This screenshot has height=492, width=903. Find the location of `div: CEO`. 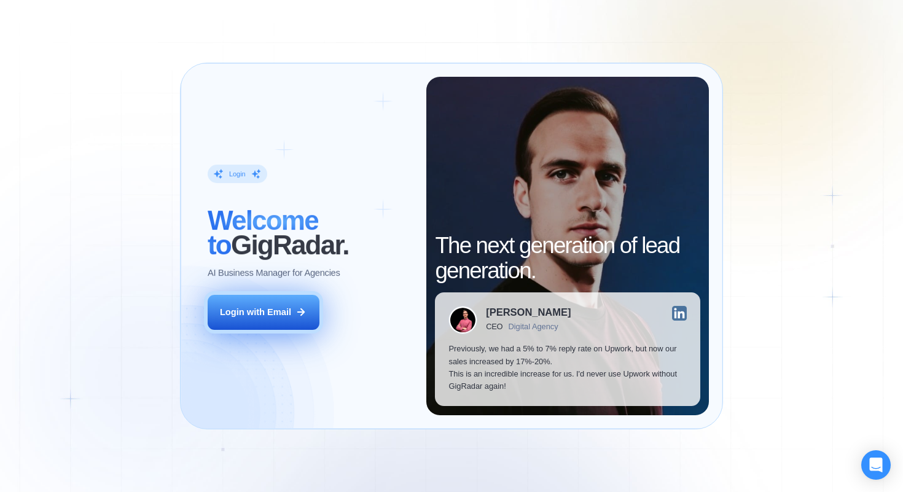

div: CEO is located at coordinates (494, 327).